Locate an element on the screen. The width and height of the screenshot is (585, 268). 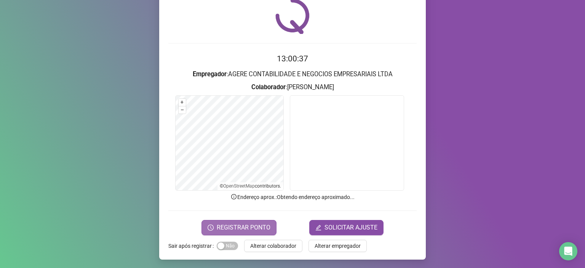
button: REGISTRAR PONTO is located at coordinates (239, 228).